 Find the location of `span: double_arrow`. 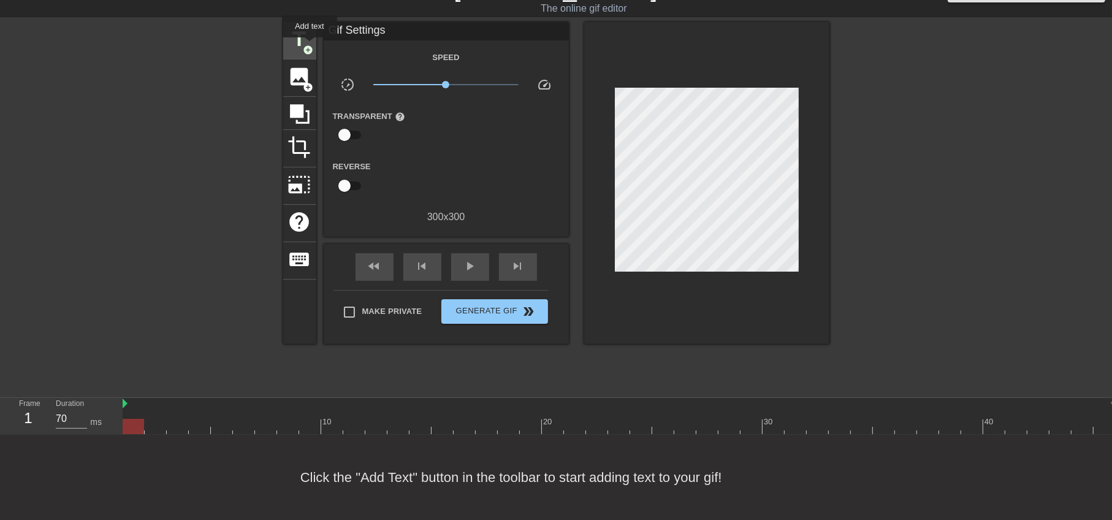

span: double_arrow is located at coordinates (529, 311).